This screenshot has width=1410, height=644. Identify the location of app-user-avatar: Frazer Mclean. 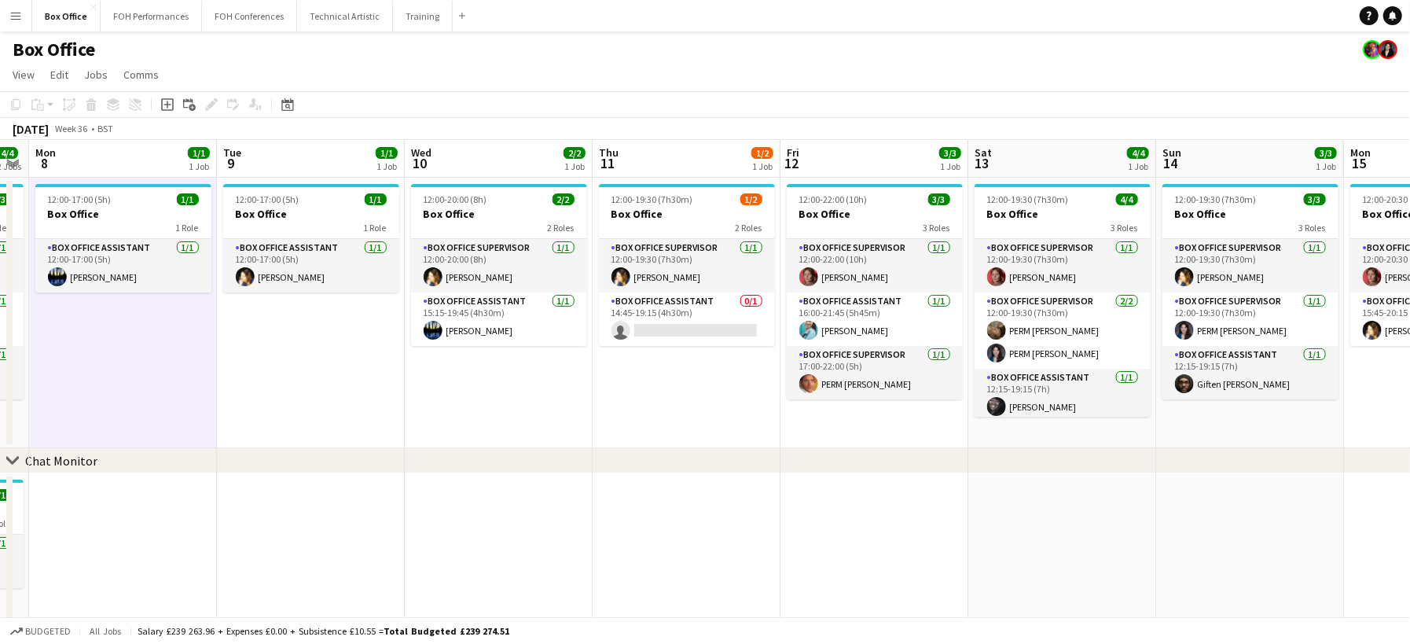
(1372, 50).